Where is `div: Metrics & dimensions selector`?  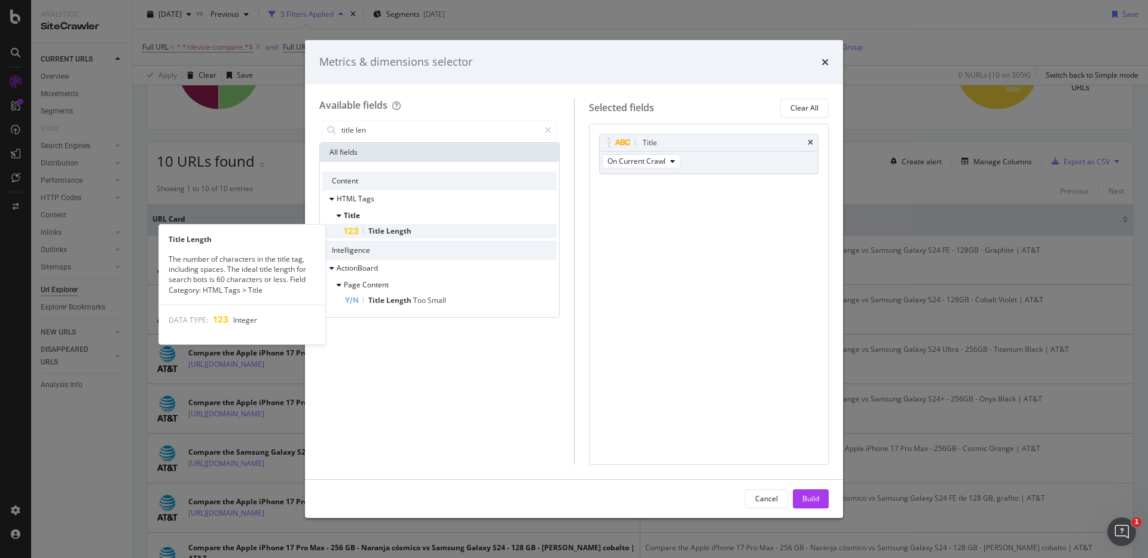 div: Metrics & dimensions selector is located at coordinates (396, 62).